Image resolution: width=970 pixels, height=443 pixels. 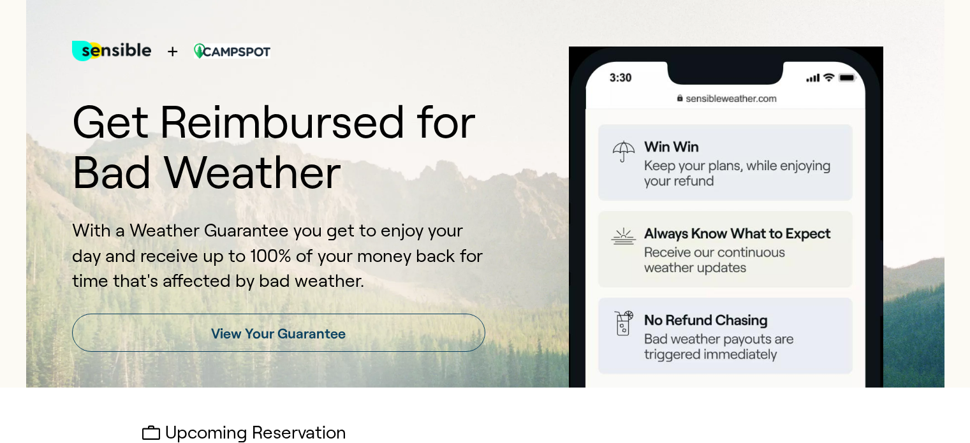 I want to click on h1: Get Reimbursed for Bad Weather, so click(x=279, y=147).